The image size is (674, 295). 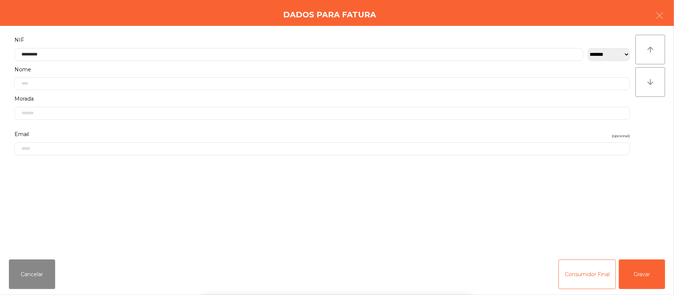 I want to click on i: arrow_downward, so click(x=650, y=82).